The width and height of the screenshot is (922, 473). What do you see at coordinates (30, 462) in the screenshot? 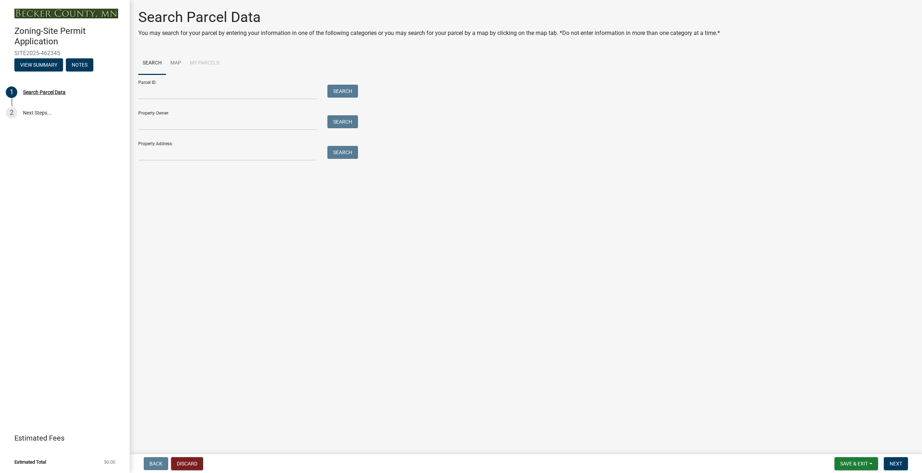
I see `span: Estimated Total` at bounding box center [30, 462].